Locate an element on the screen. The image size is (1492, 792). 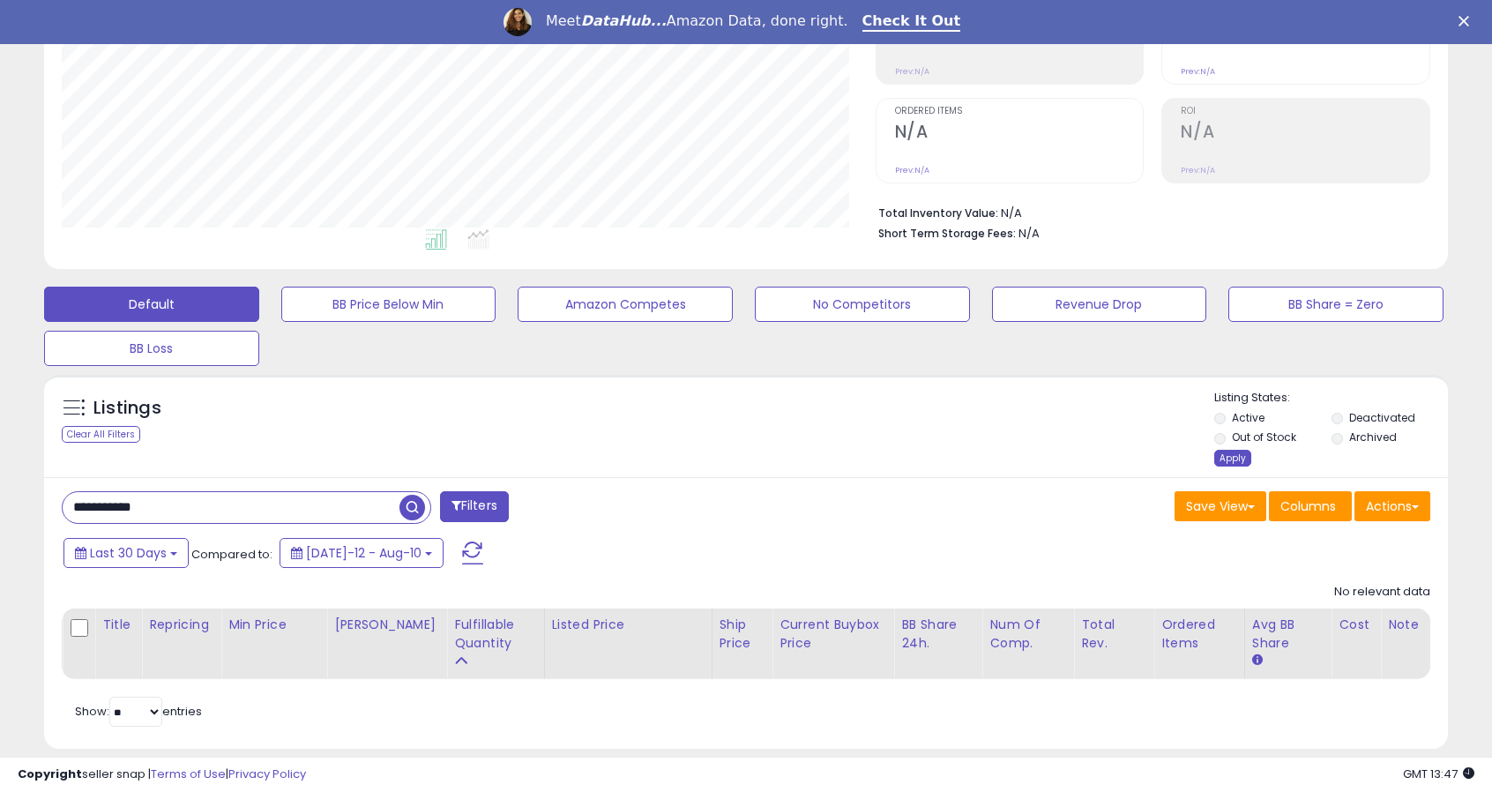
b: Short Term Storage Fees: is located at coordinates (947, 233).